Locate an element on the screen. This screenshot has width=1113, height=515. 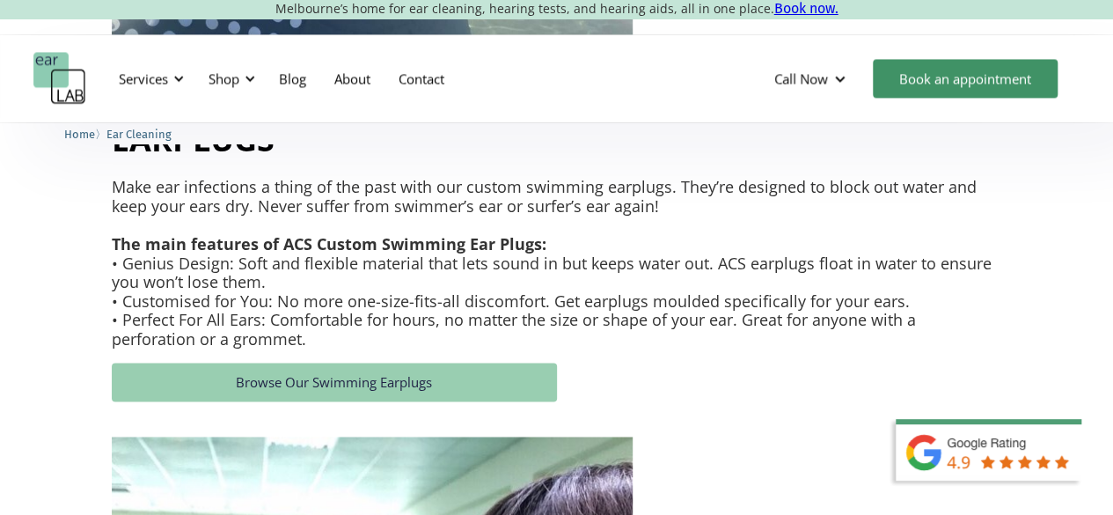
a: Blog is located at coordinates (292, 78).